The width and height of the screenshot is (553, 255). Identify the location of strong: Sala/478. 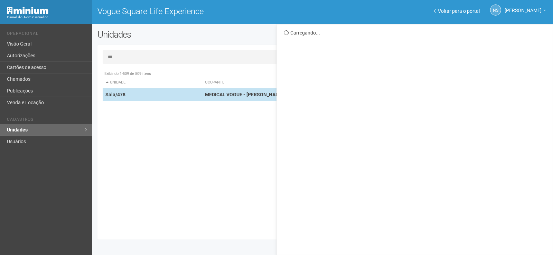
(115, 95).